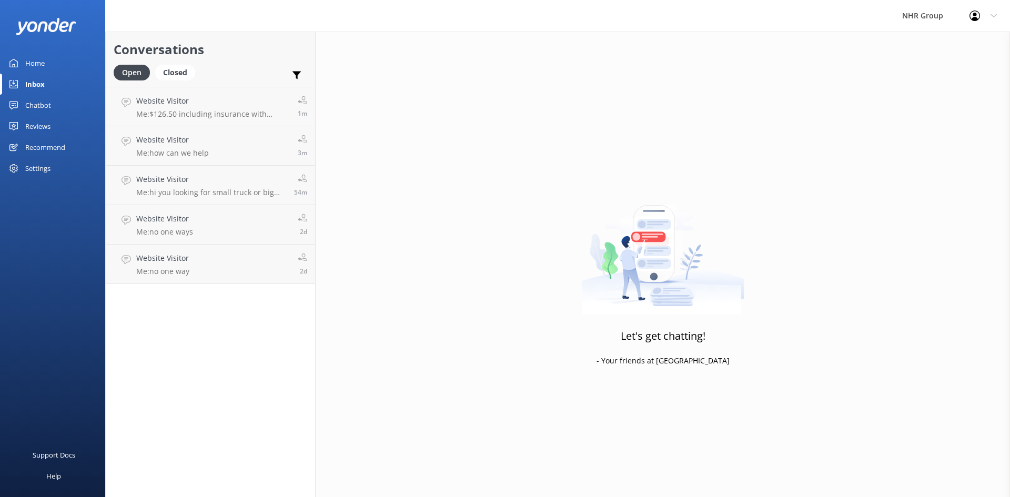  What do you see at coordinates (35, 84) in the screenshot?
I see `div: Inbox` at bounding box center [35, 84].